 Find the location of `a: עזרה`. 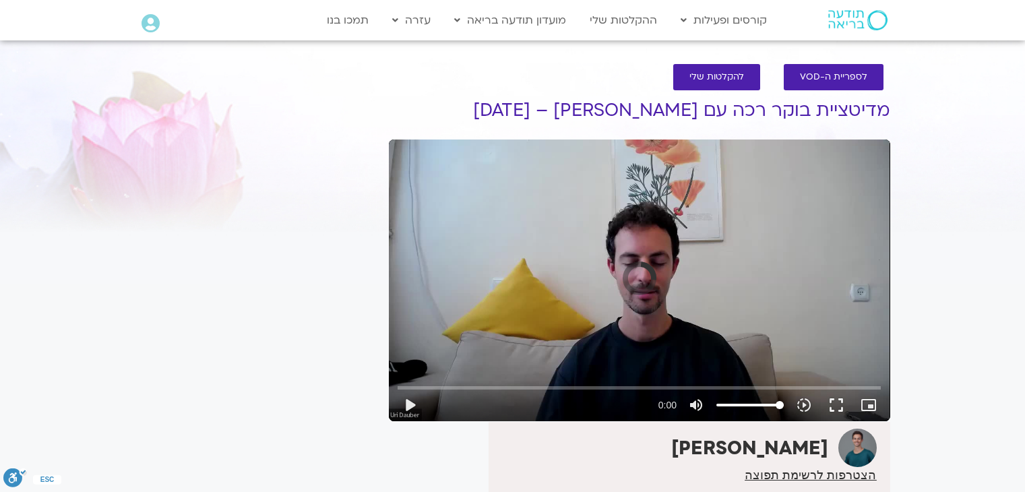

a: עזרה is located at coordinates (411, 20).